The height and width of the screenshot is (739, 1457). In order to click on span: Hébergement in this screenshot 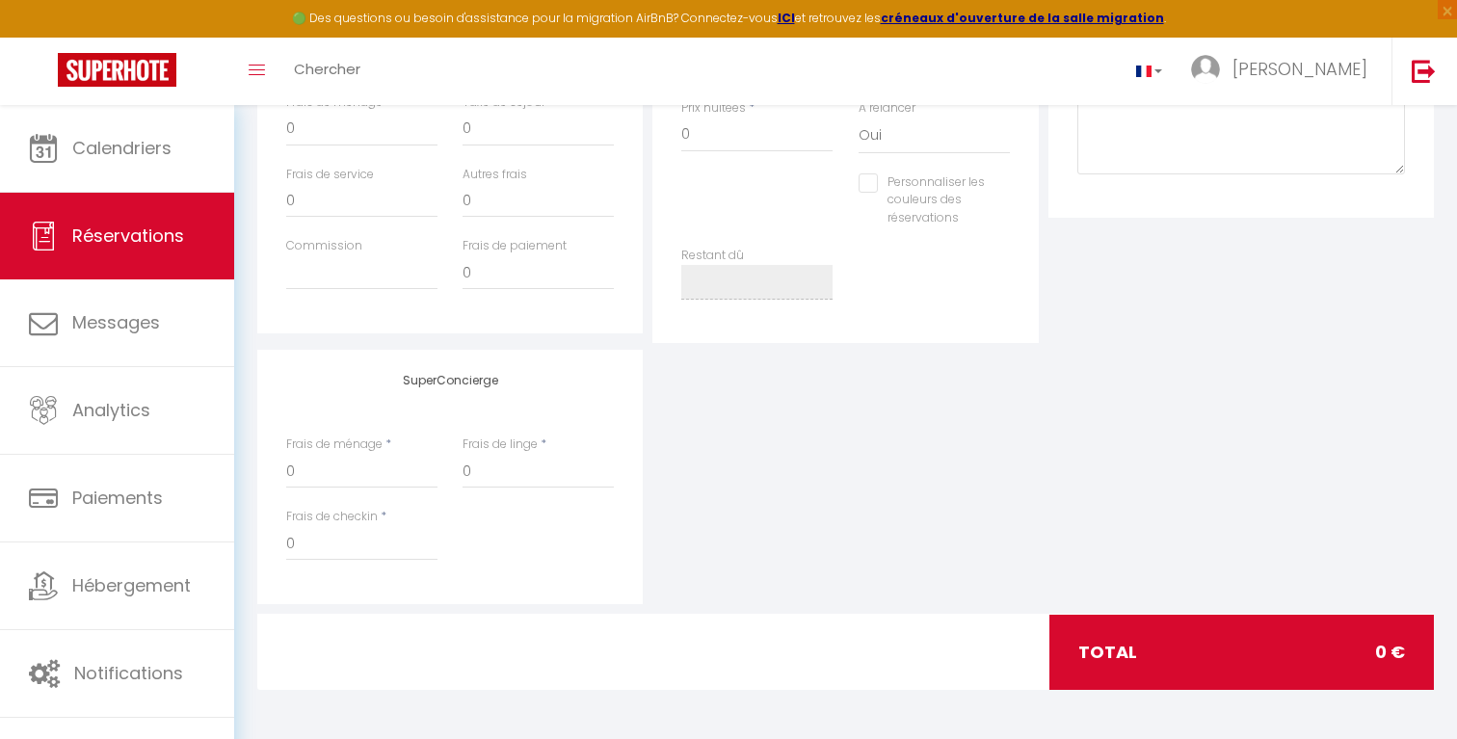, I will do `click(131, 585)`.